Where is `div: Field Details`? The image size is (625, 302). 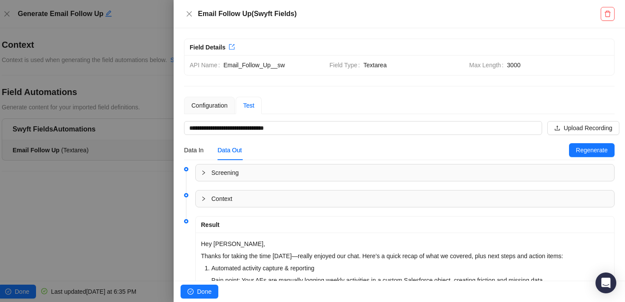
div: Field Details is located at coordinates (207, 47).